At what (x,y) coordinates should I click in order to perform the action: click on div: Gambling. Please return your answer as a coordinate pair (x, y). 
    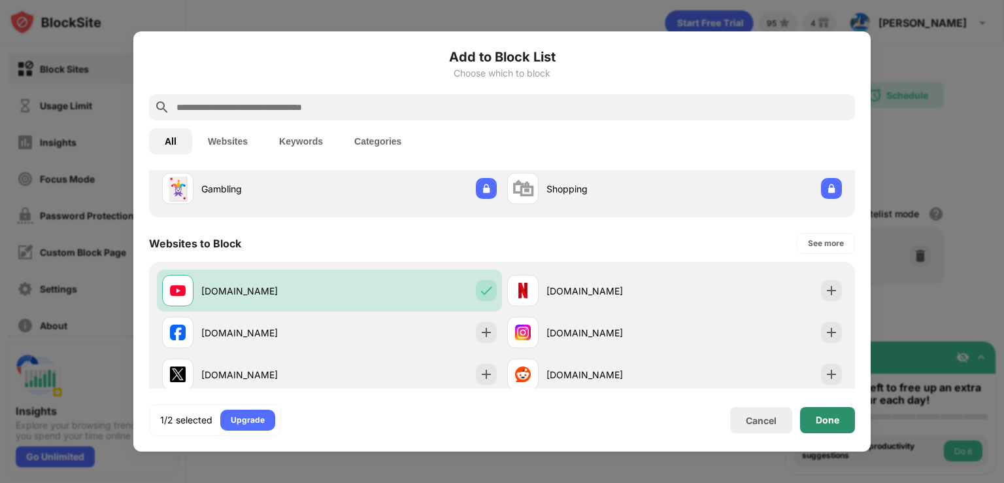
    Looking at the image, I should click on (266, 188).